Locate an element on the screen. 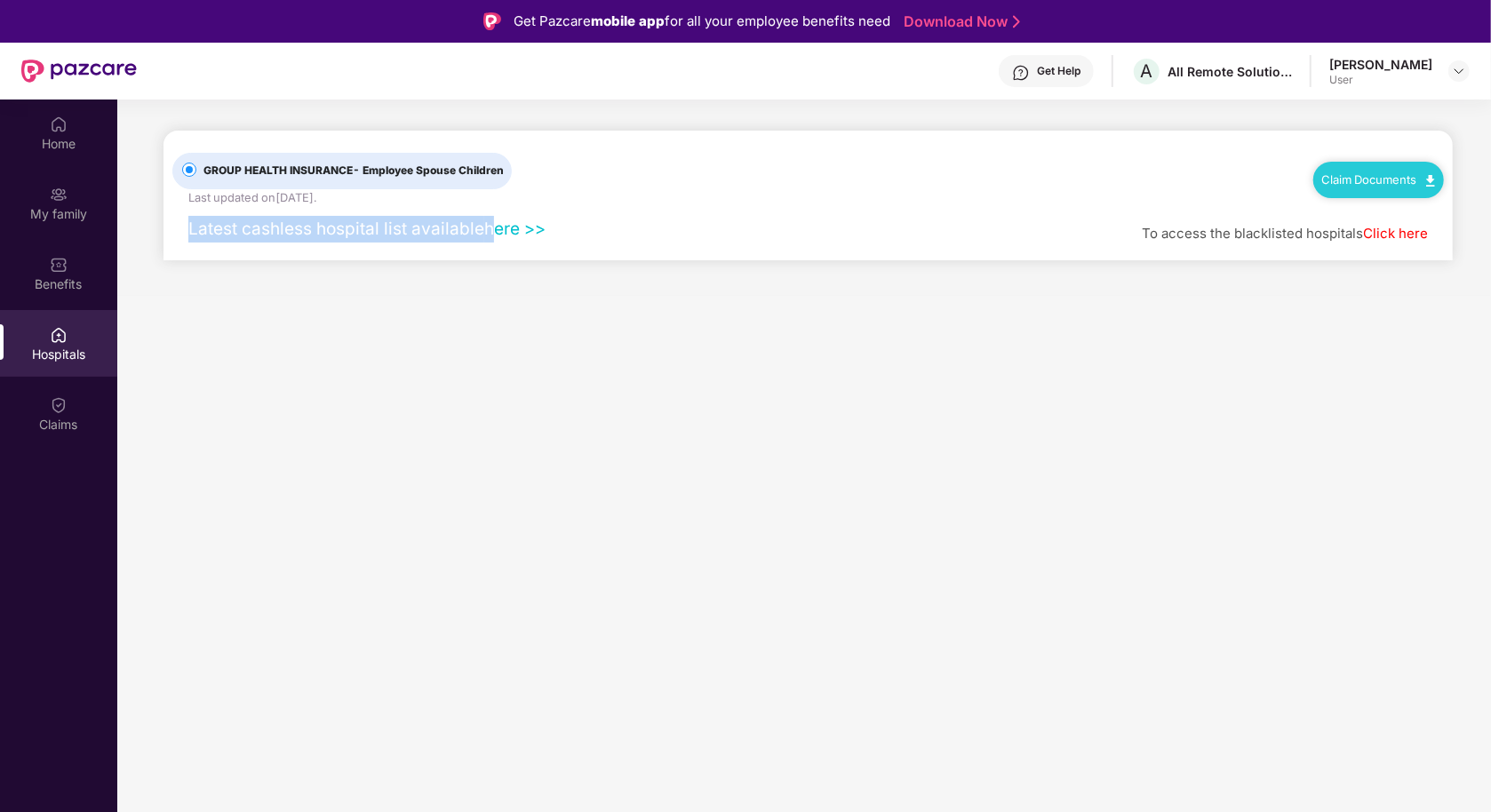 The width and height of the screenshot is (1491, 812). img: svg+xml;base64,PHN2ZyB4bWxucz0iaHR0cDovL3d3dy53My5vcmcvMjAwMC9zdmciIHdpZHRoPSIxMC40IiBoZWlnaHQ9Ij... is located at coordinates (1431, 181).